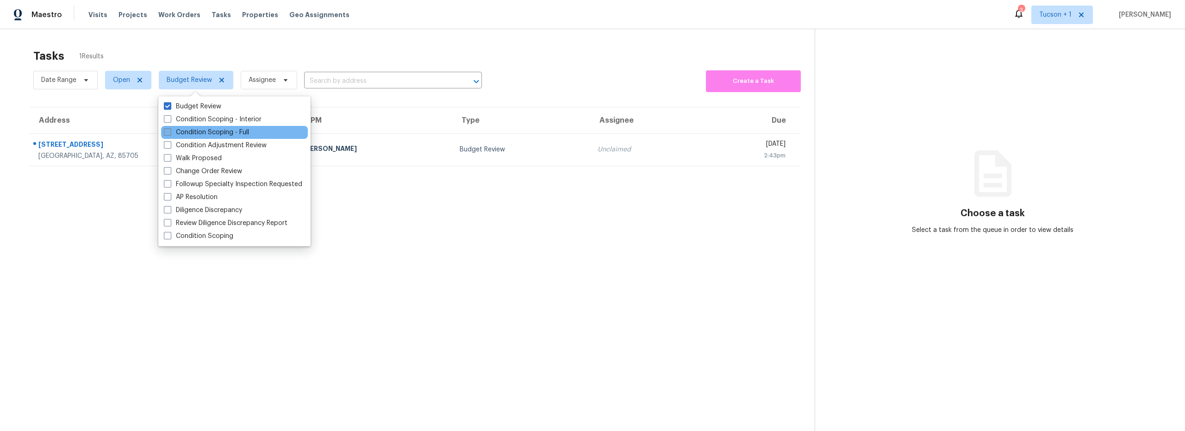  What do you see at coordinates (215, 145) in the screenshot?
I see `label: Condition Adjustment Review` at bounding box center [215, 145].